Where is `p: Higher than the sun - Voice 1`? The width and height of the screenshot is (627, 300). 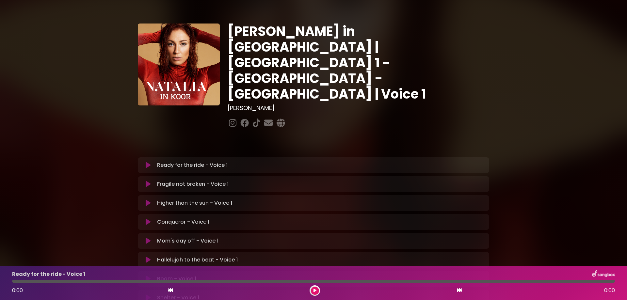 p: Higher than the sun - Voice 1 is located at coordinates (195, 203).